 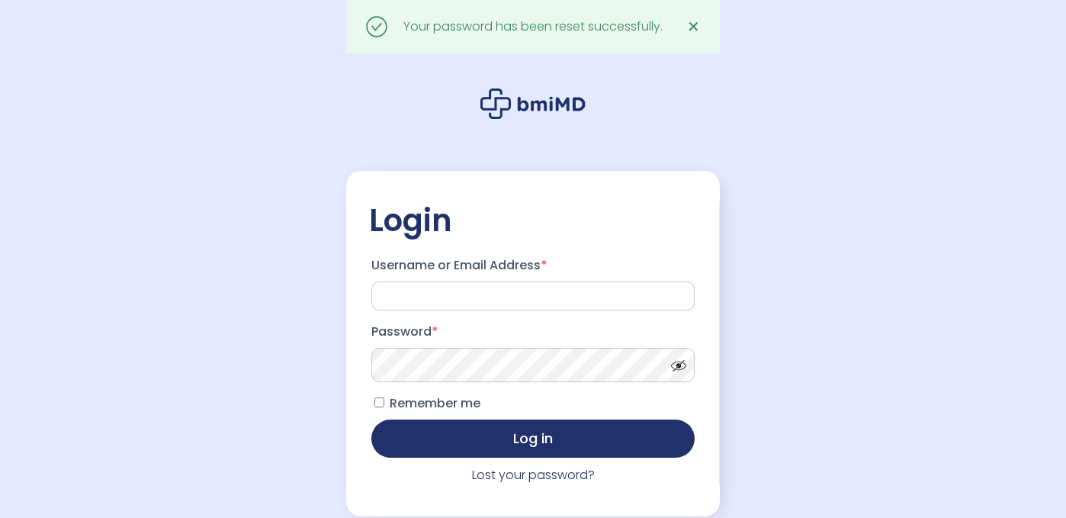 I want to click on label: Username or Email Address, so click(x=533, y=265).